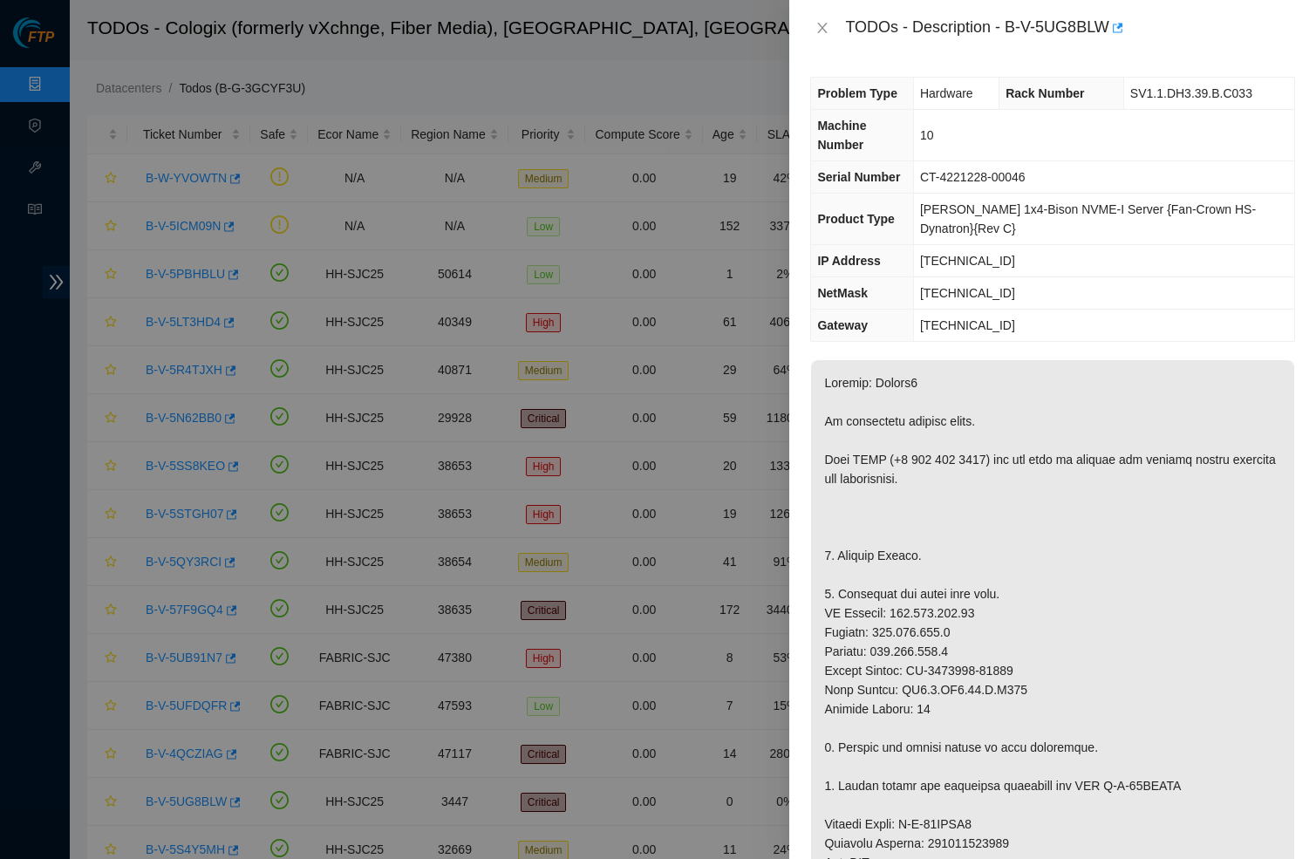 The width and height of the screenshot is (1316, 859). What do you see at coordinates (972, 177) in the screenshot?
I see `span: CT-4221228-00046` at bounding box center [972, 177].